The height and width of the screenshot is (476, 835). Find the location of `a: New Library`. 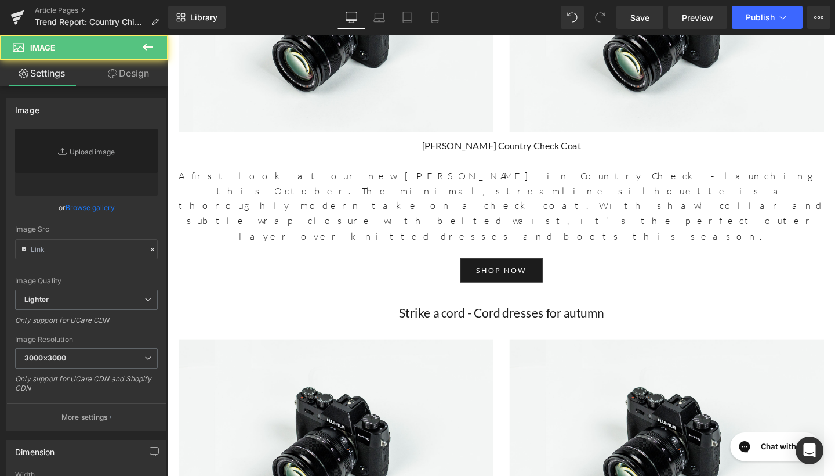

a: New Library is located at coordinates (197, 17).